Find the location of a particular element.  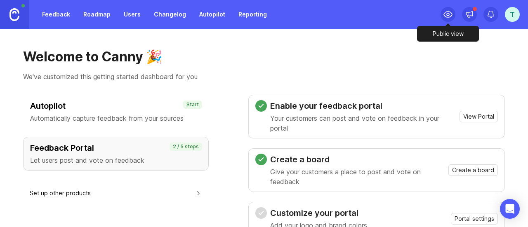

p: Give your customers a place to post and vote on feedback is located at coordinates (358, 177).